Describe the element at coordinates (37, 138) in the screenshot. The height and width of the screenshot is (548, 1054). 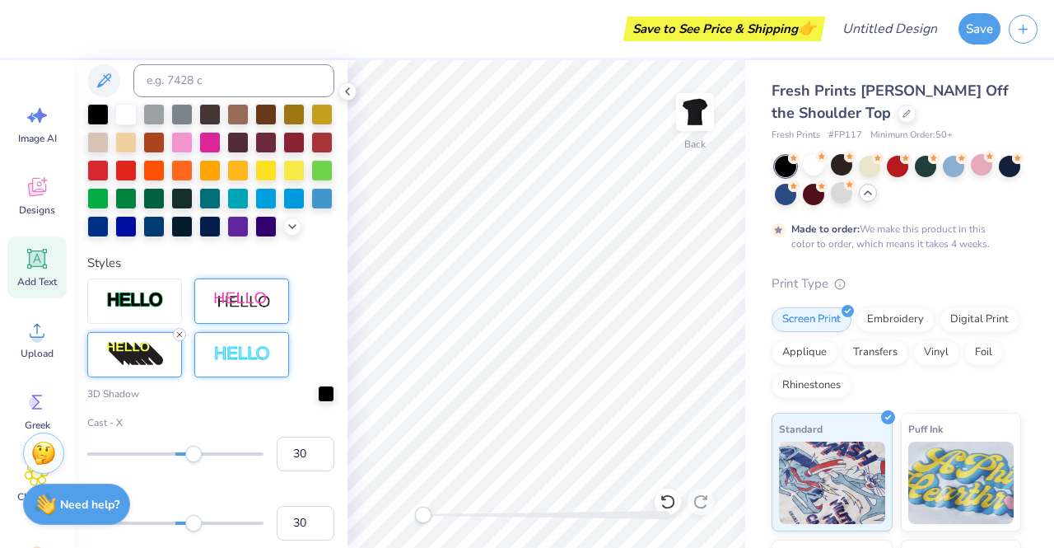
I see `span: Image AI` at that location.